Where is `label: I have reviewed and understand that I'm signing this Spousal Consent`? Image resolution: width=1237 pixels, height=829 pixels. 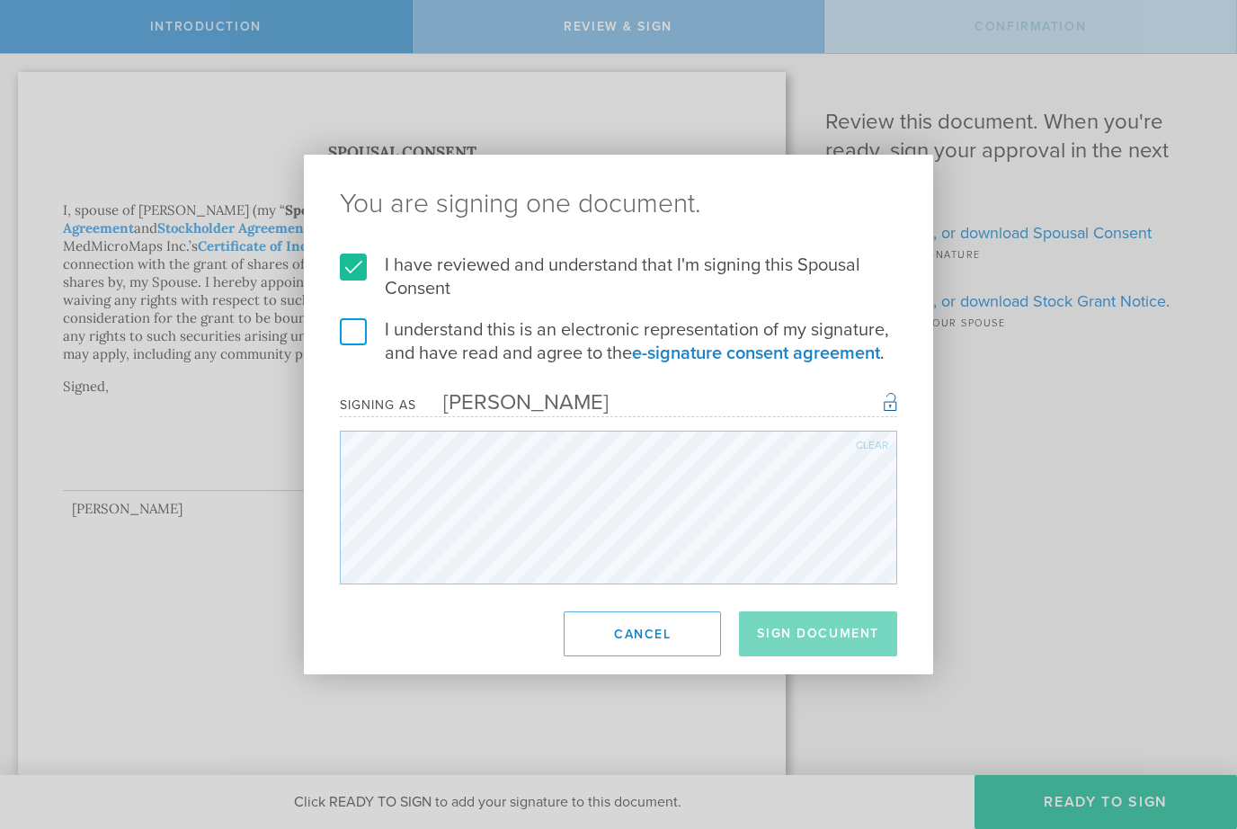 label: I have reviewed and understand that I'm signing this Spousal Consent is located at coordinates (619, 277).